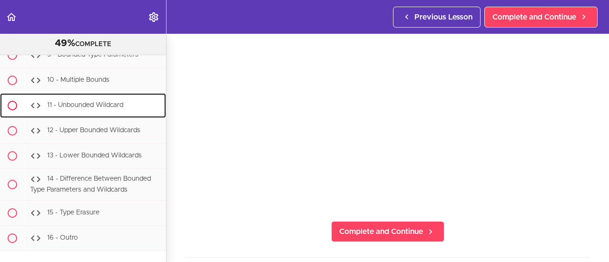 This screenshot has height=262, width=609. I want to click on svg: Settings Menu, so click(154, 17).